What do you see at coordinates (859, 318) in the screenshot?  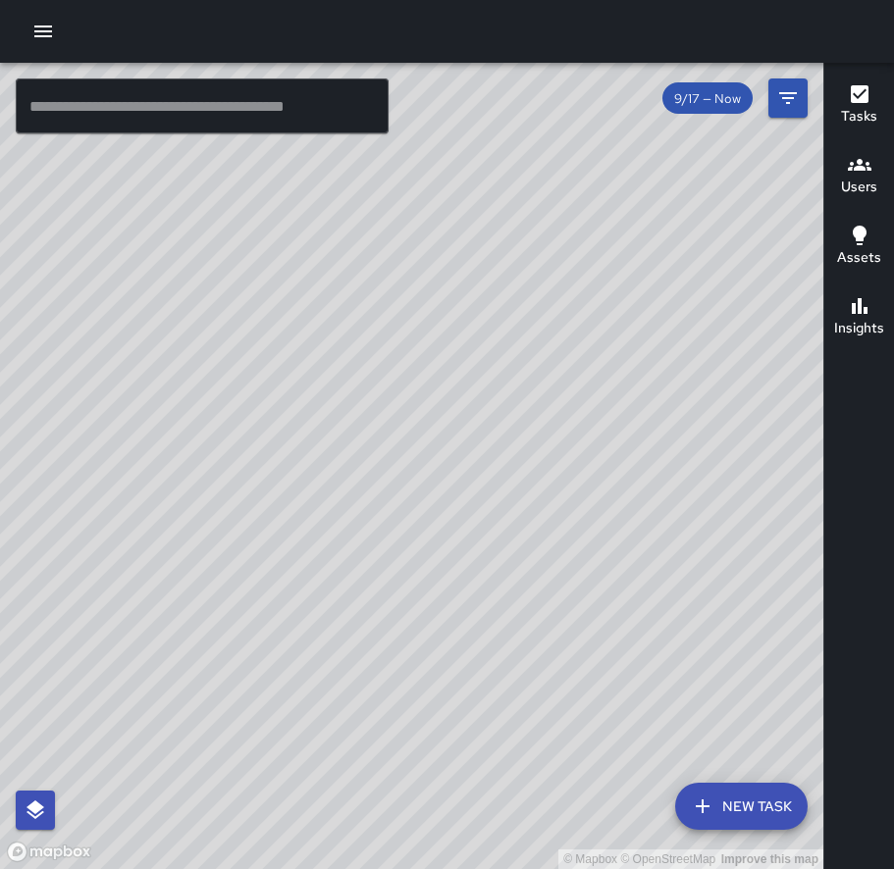 I see `button: Insights` at bounding box center [859, 318].